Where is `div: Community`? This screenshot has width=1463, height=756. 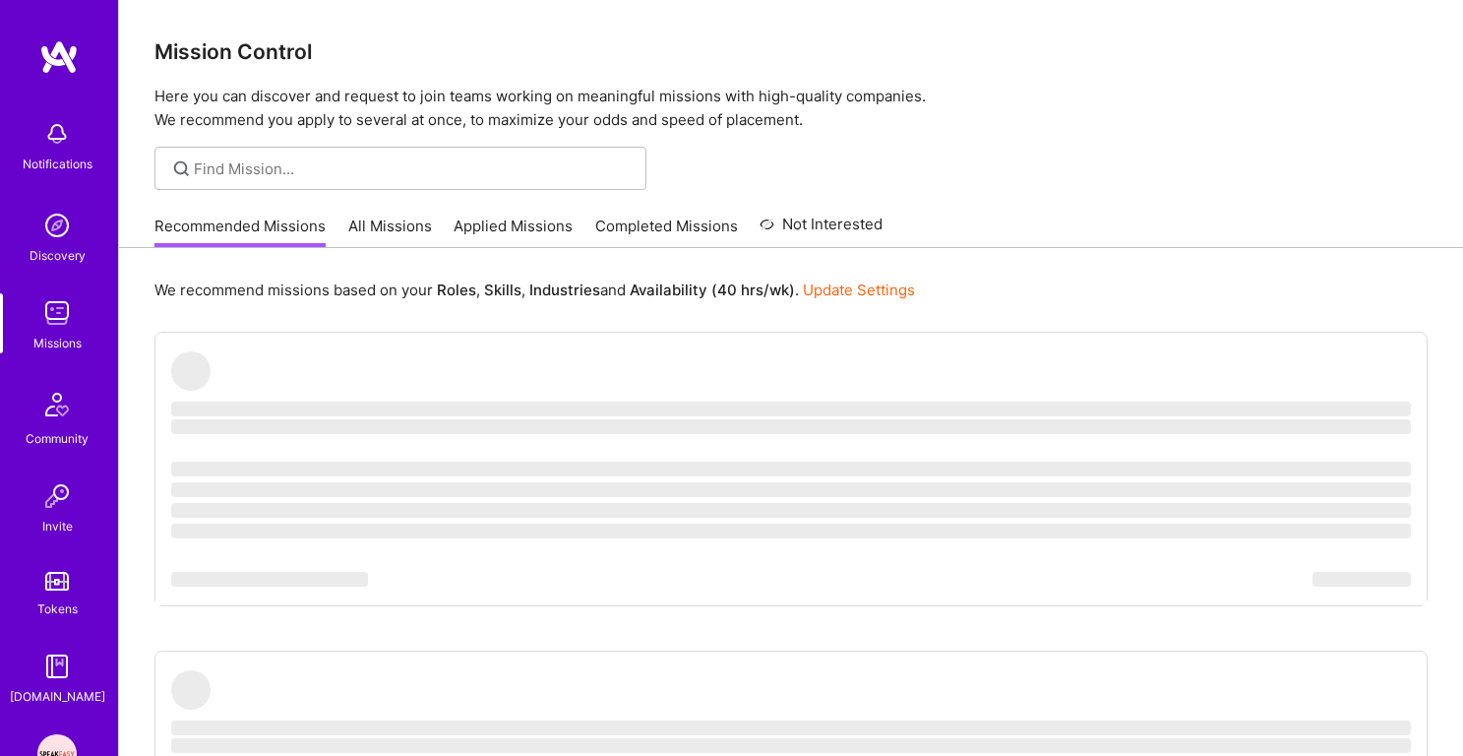
div: Community is located at coordinates (57, 438).